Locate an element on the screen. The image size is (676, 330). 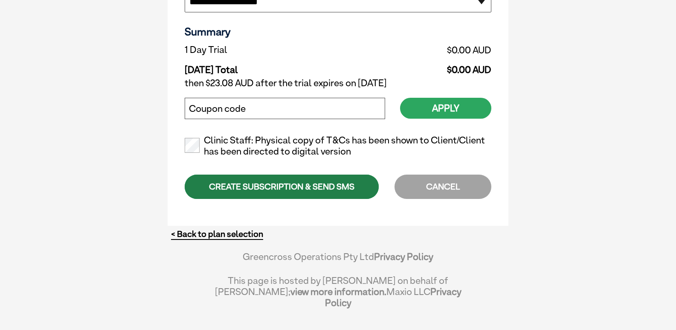
label: Clinic Staff: Physical copy of T&Cs has been shown to Client/Client has been directed to digital ... is located at coordinates (338, 146).